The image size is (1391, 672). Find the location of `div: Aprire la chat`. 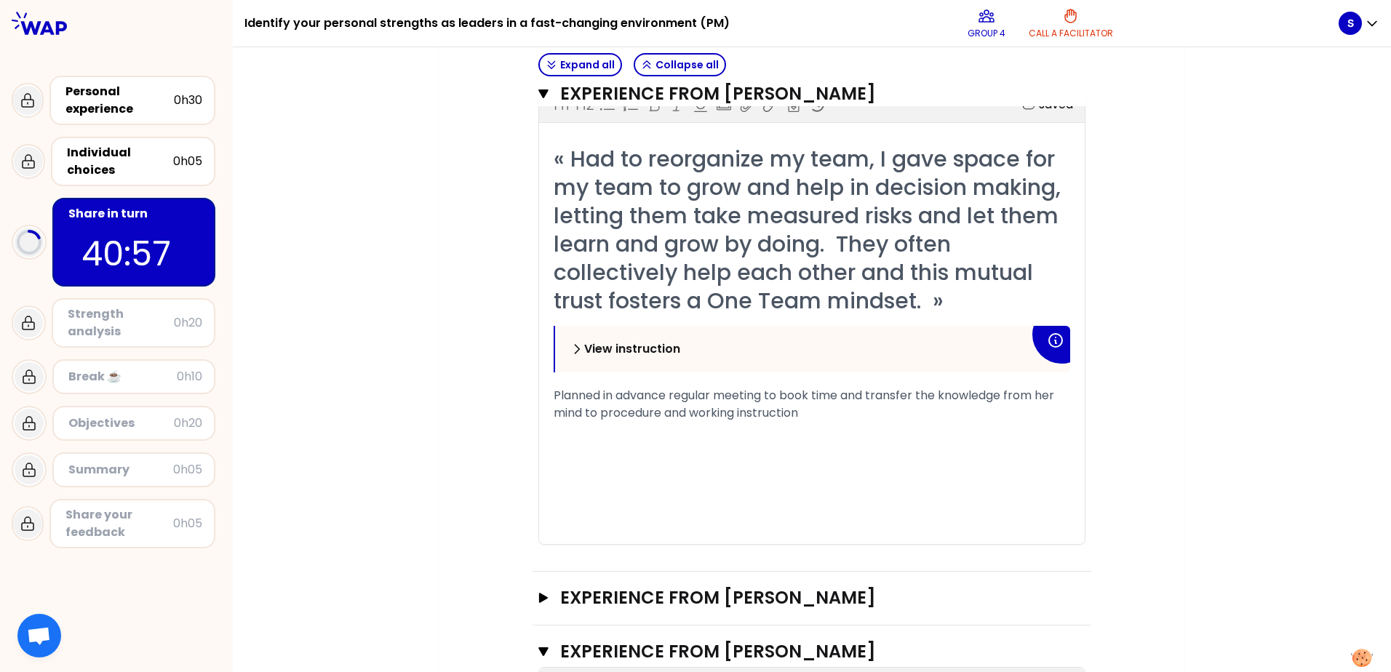

div: Aprire la chat is located at coordinates (39, 636).